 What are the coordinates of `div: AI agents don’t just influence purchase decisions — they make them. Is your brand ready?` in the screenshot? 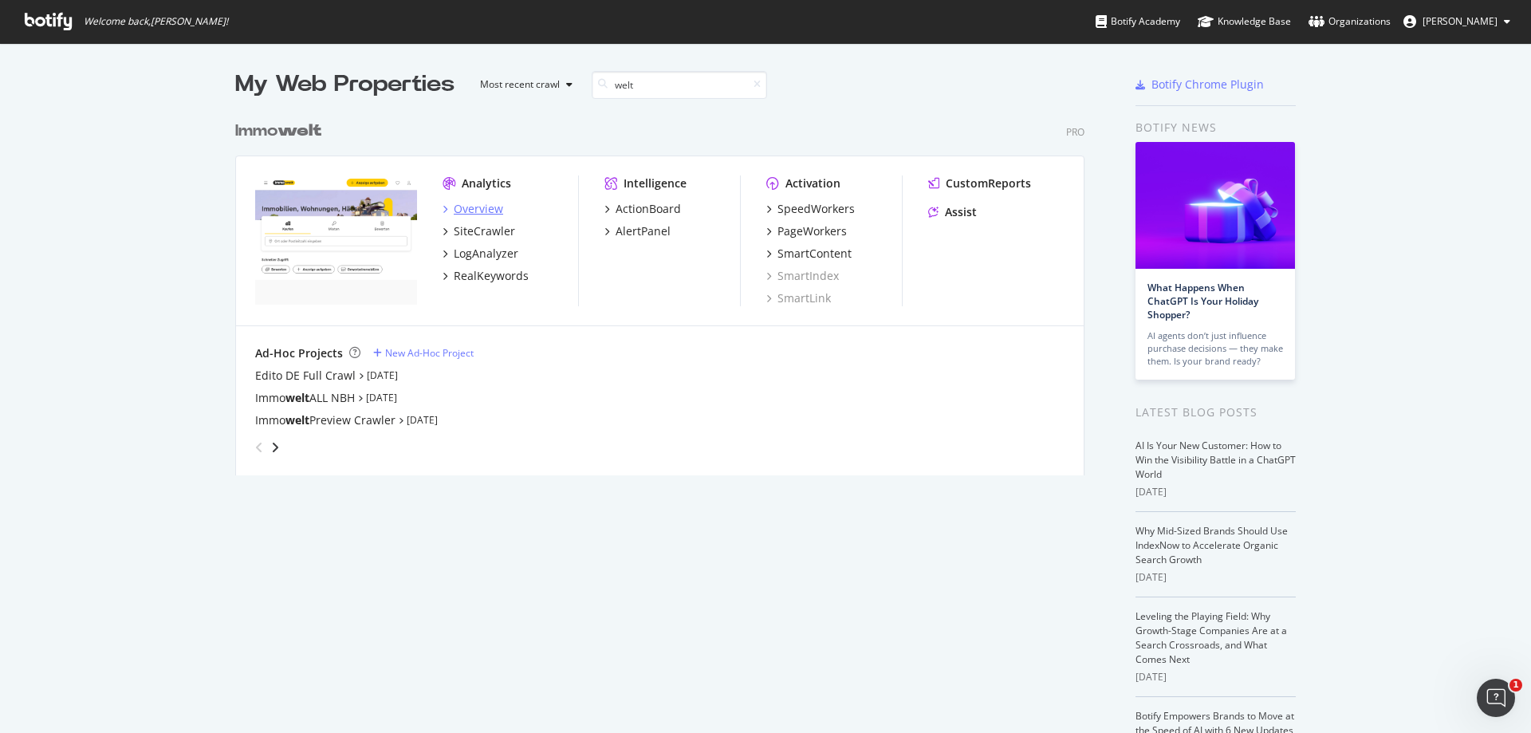 It's located at (1215, 348).